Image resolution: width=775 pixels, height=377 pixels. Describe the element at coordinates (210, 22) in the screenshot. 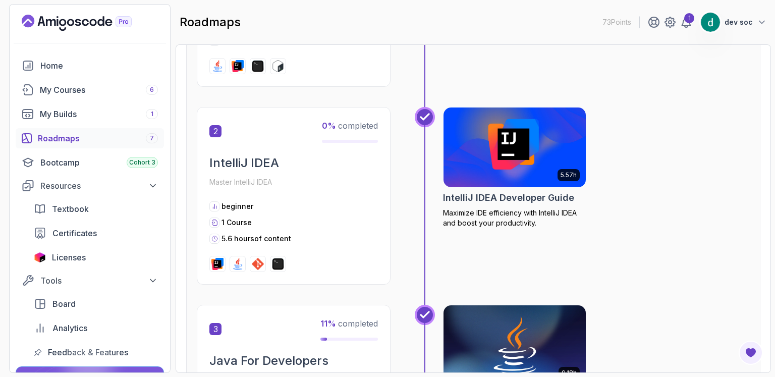

I see `h2: roadmaps` at that location.